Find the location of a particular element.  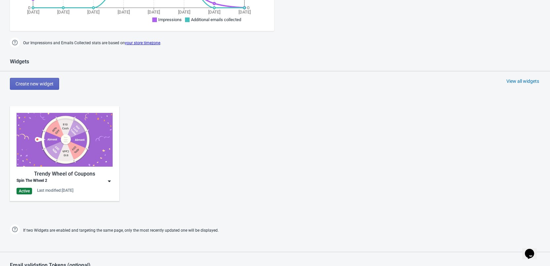

span: Impressions is located at coordinates (170, 20).